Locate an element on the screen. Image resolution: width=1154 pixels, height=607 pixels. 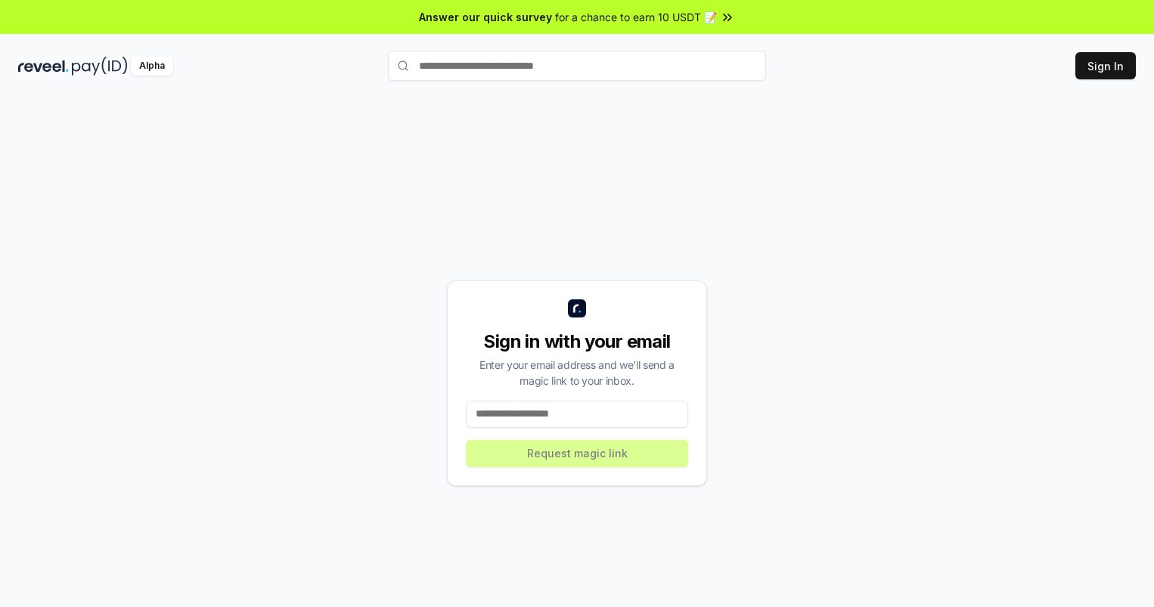
div: Sign in with your email is located at coordinates (577, 342).